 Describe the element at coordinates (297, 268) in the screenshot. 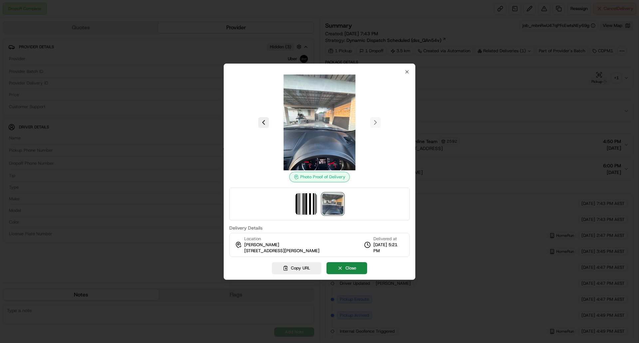

I see `button: Copy URL` at that location.